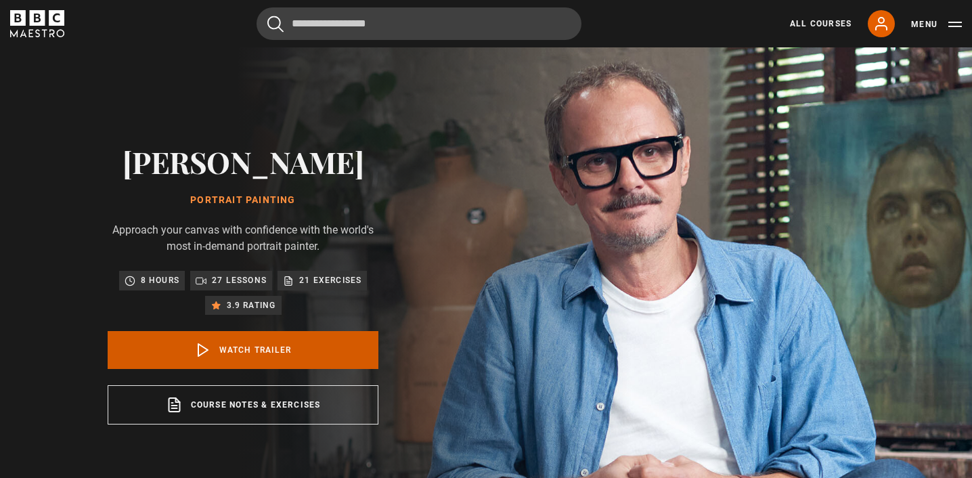 The image size is (972, 478). I want to click on a: Course notes & exercises, so click(243, 405).